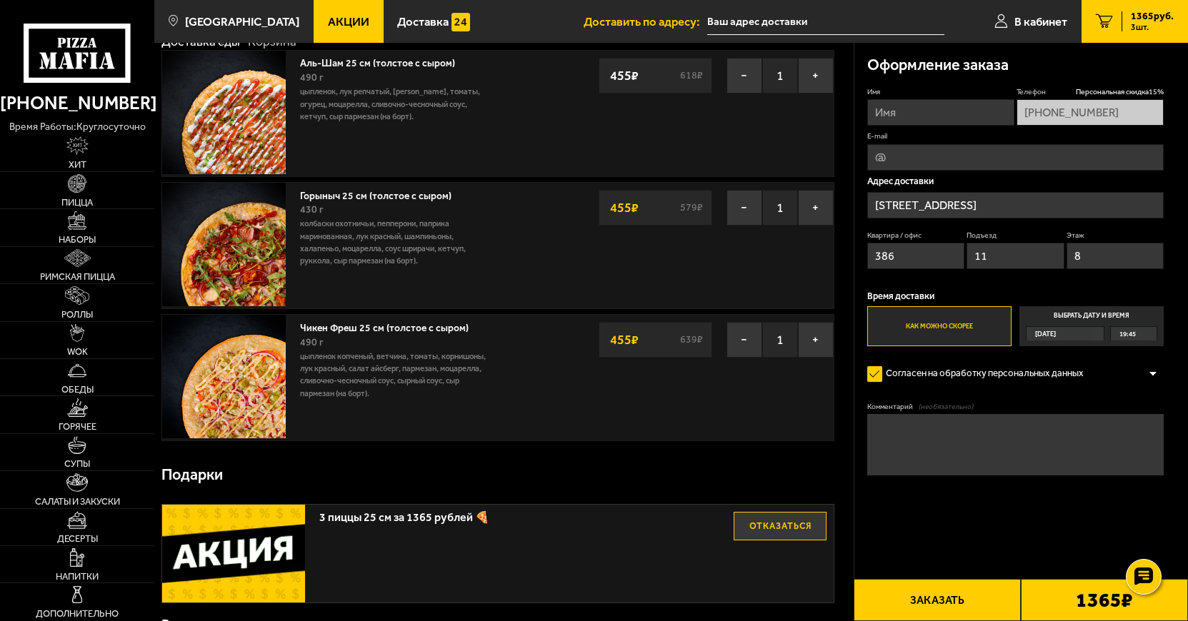 Image resolution: width=1188 pixels, height=621 pixels. Describe the element at coordinates (381, 194) in the screenshot. I see `a: Горыныч 25 см (толстое с сыром)` at that location.